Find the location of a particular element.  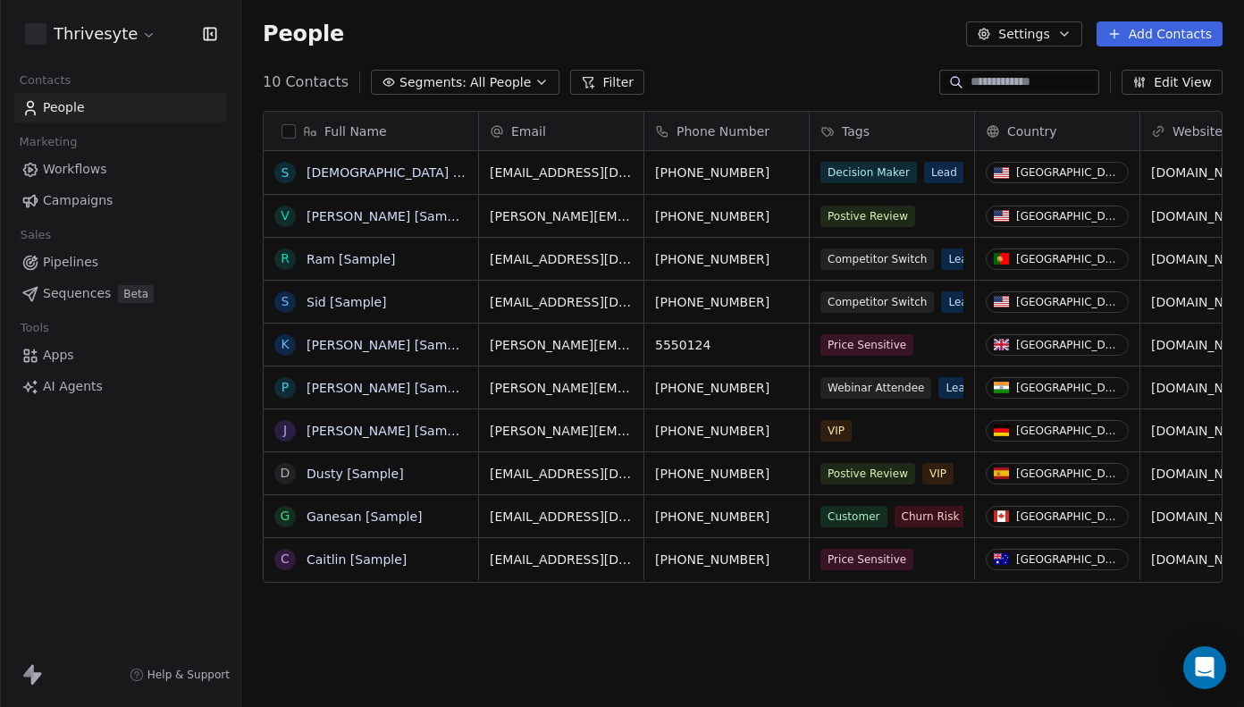

span: All People is located at coordinates (501, 82).